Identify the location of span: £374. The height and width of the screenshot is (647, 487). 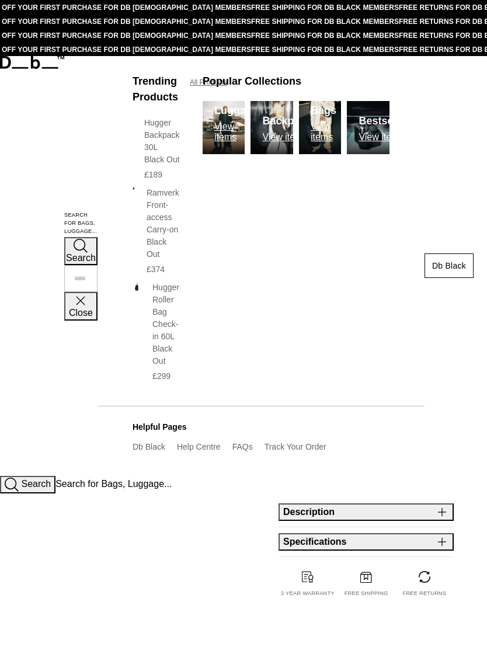
(155, 269).